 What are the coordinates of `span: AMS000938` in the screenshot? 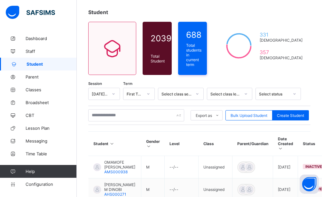 It's located at (116, 172).